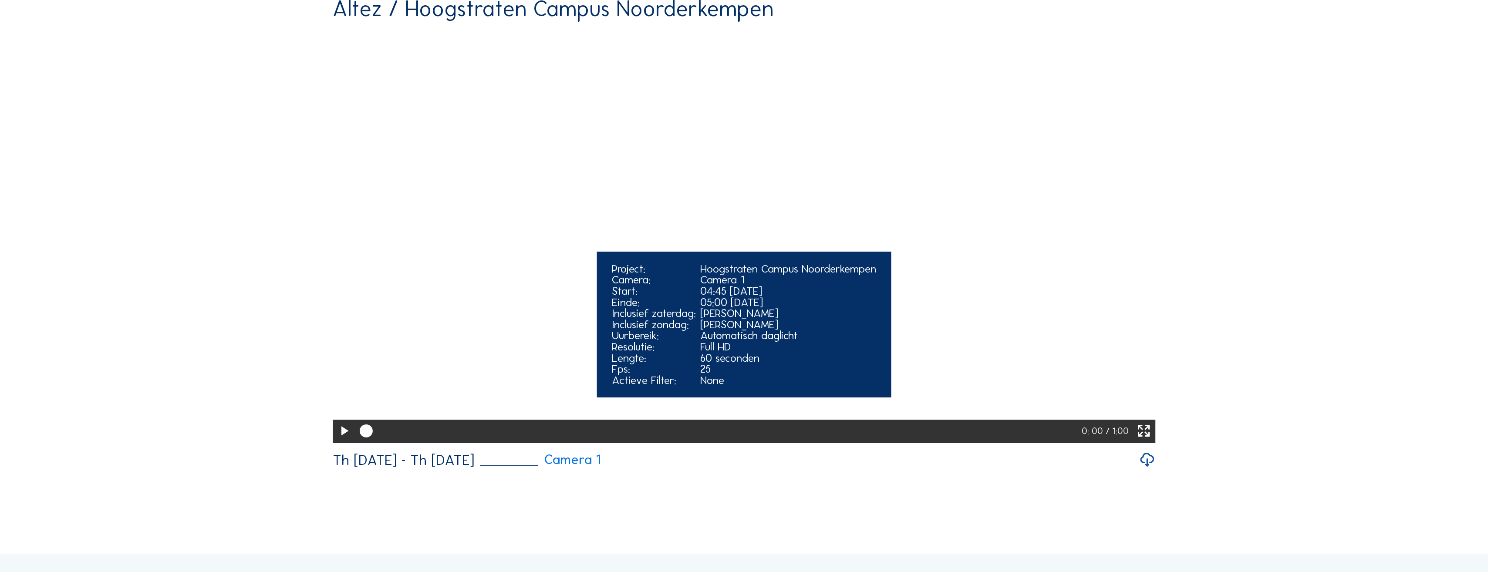 This screenshot has height=572, width=1488. Describe the element at coordinates (540, 460) in the screenshot. I see `a: Camera 1` at that location.